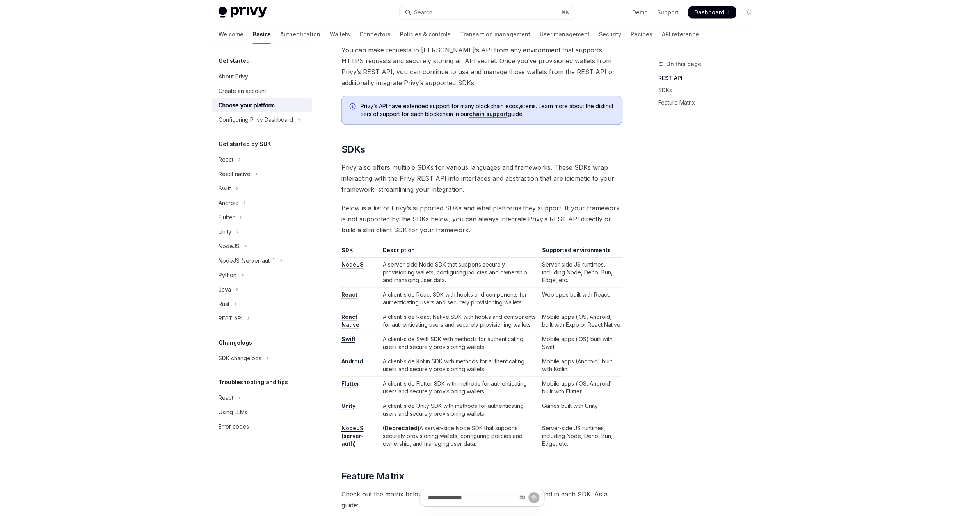  What do you see at coordinates (262, 289) in the screenshot?
I see `button: Toggle Java section` at bounding box center [262, 289].